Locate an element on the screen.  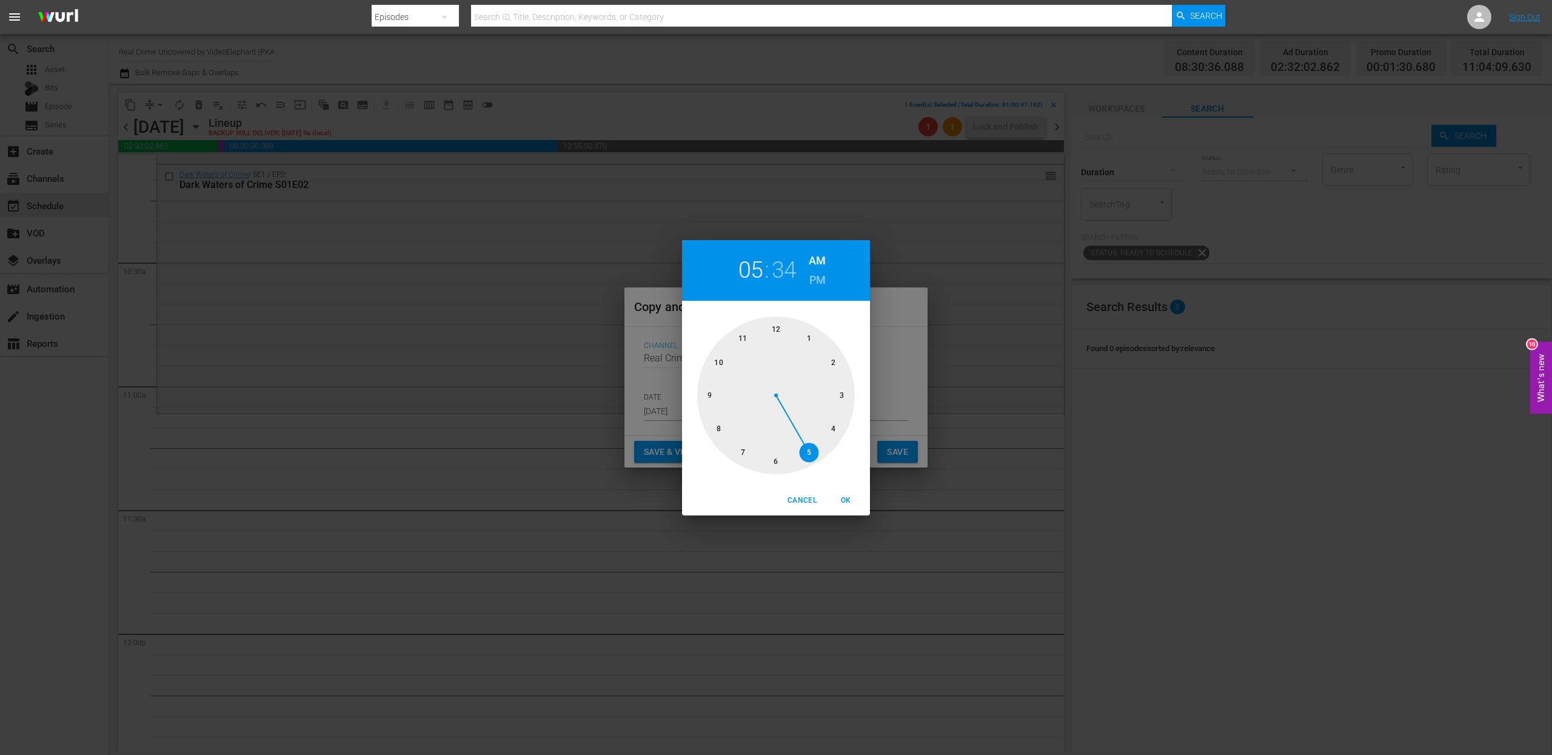
span: OK is located at coordinates (845, 500).